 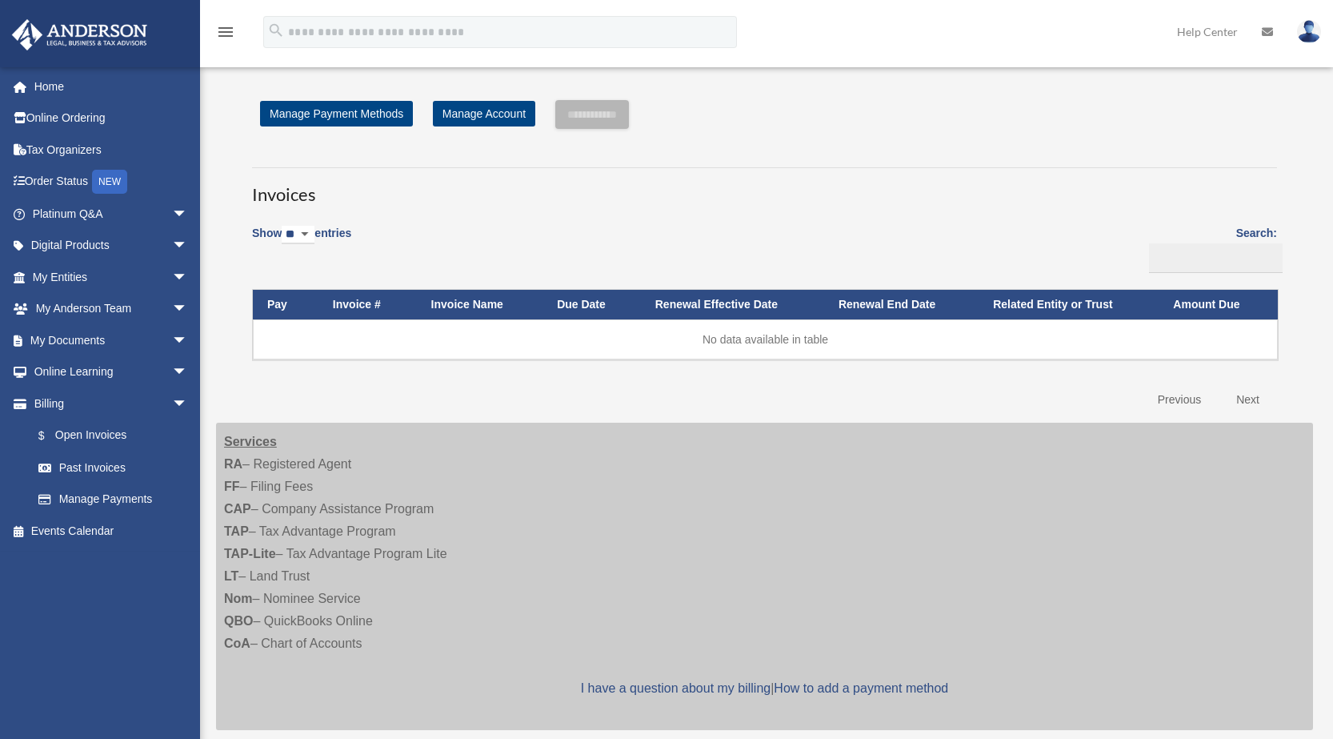 What do you see at coordinates (336, 114) in the screenshot?
I see `a: Manage Payment Methods` at bounding box center [336, 114].